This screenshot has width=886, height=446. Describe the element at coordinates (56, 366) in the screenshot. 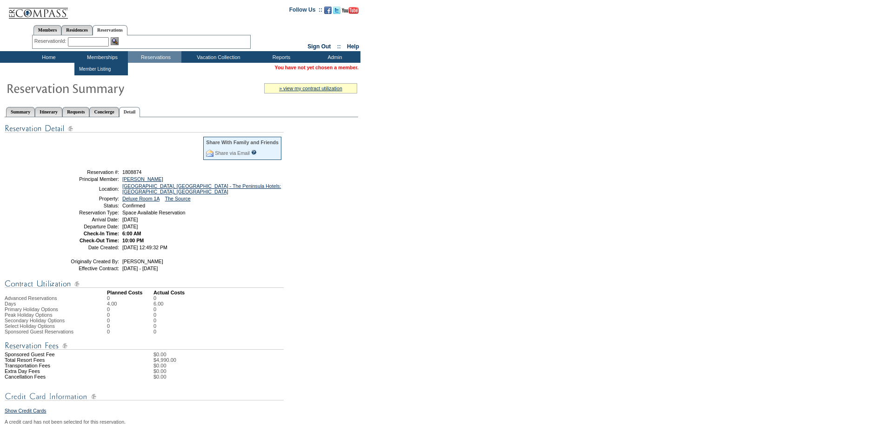

I see `td: Transportation Fees` at that location.